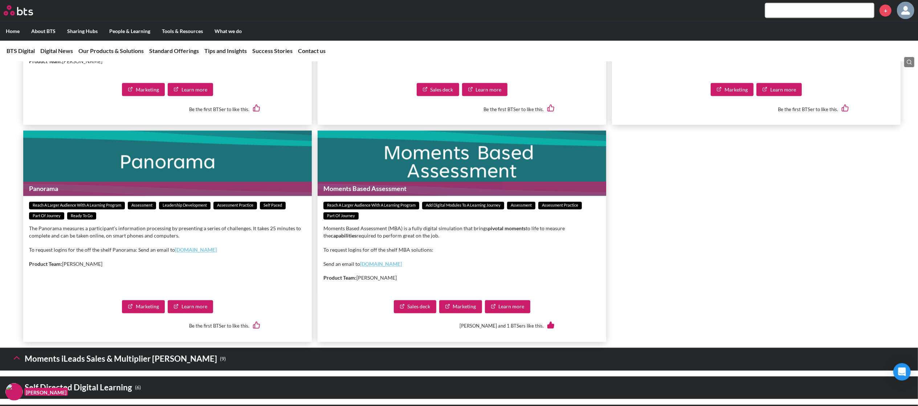  Describe the element at coordinates (130, 31) in the screenshot. I see `label: People & Learning` at that location.